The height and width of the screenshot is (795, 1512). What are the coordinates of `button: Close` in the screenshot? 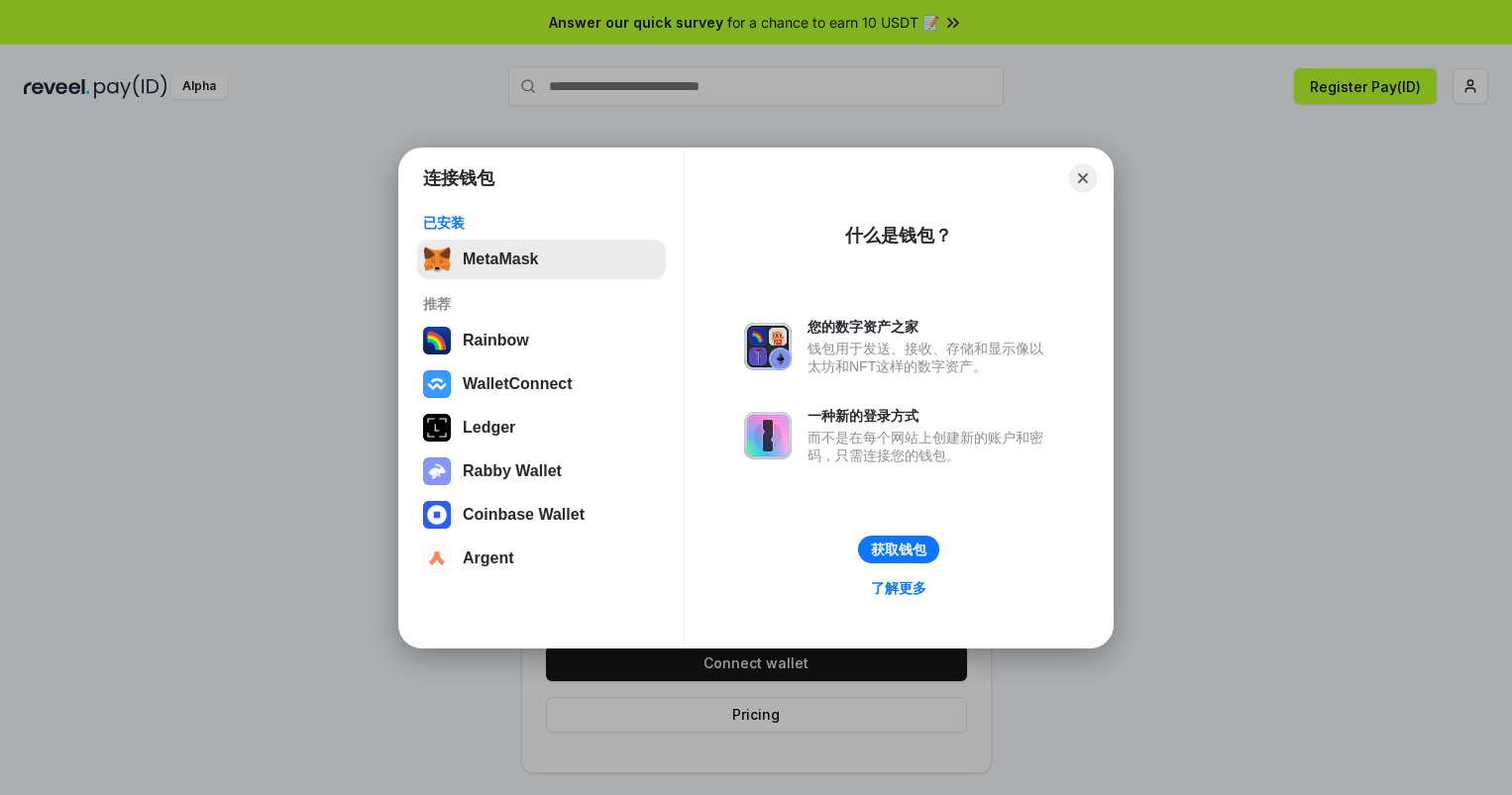 It's located at (1083, 179).